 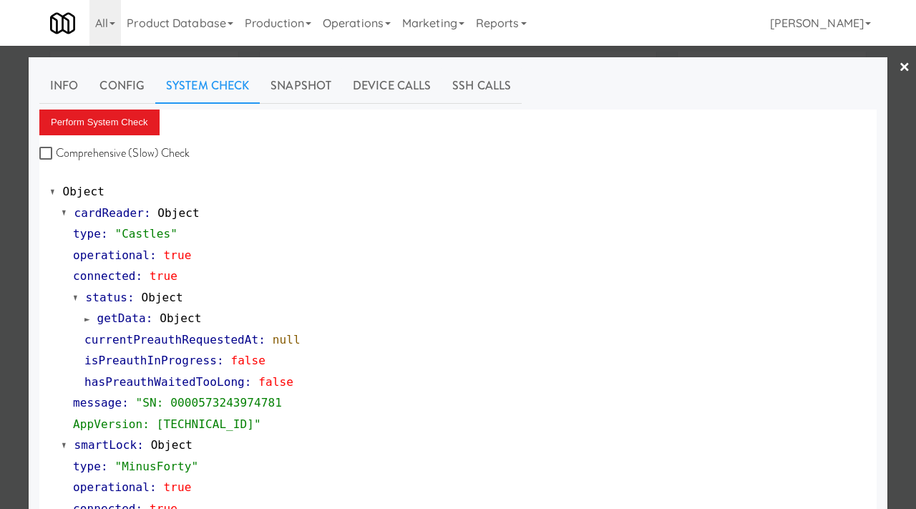 What do you see at coordinates (122, 86) in the screenshot?
I see `a: Config` at bounding box center [122, 86].